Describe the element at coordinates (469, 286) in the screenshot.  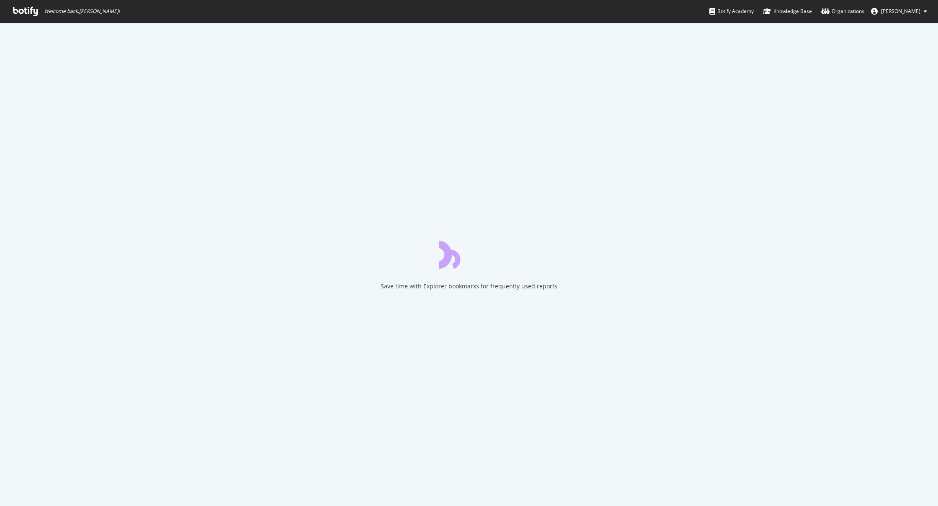
I see `div: Save time with Explorer bookmarks for frequently used reports` at that location.